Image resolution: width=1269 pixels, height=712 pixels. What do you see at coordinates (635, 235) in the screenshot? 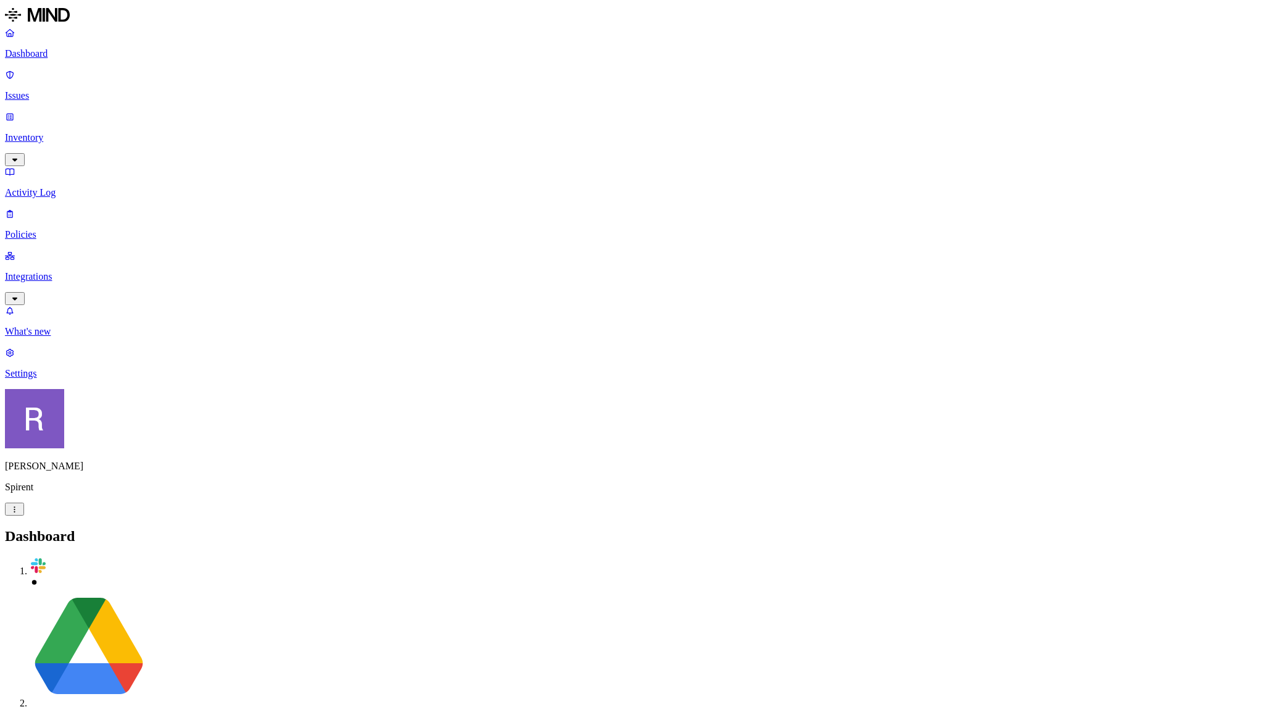
I see `p: Policies` at bounding box center [635, 235].